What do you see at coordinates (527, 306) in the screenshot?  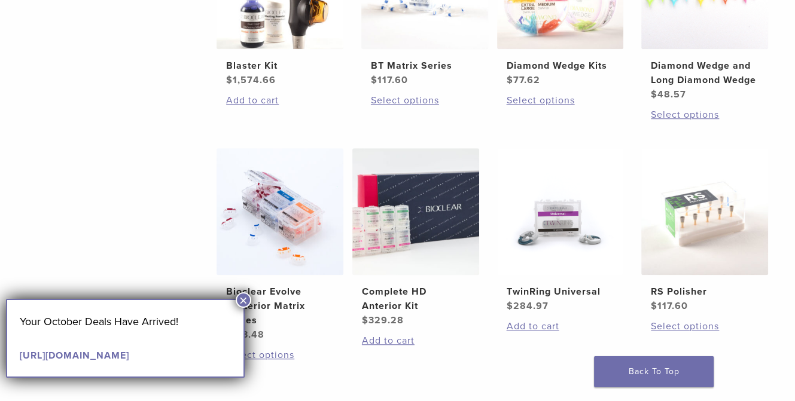 I see `bdi: 284.97` at bounding box center [527, 306].